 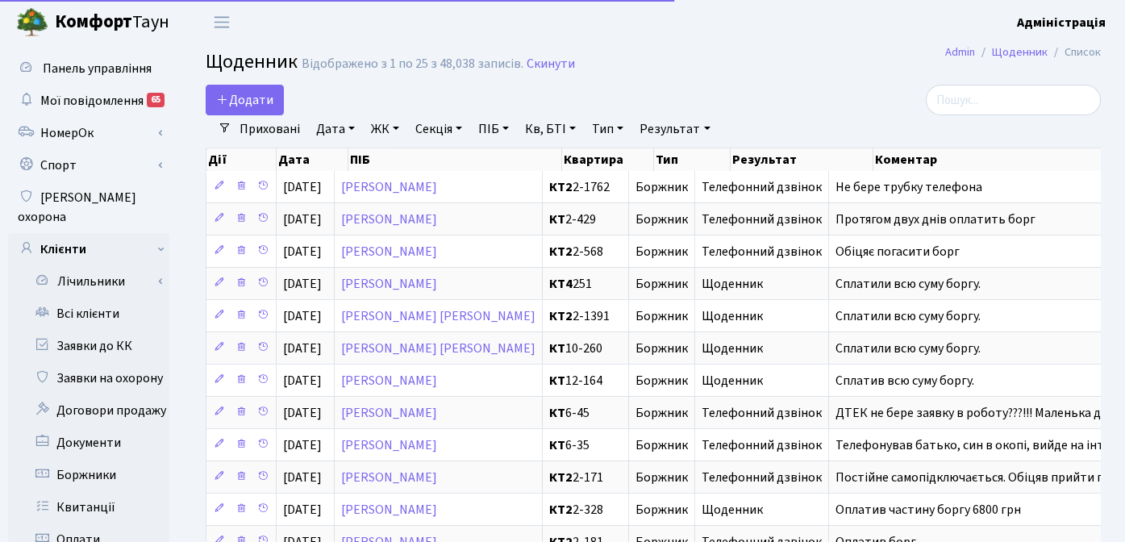 I want to click on div: 65, so click(x=156, y=100).